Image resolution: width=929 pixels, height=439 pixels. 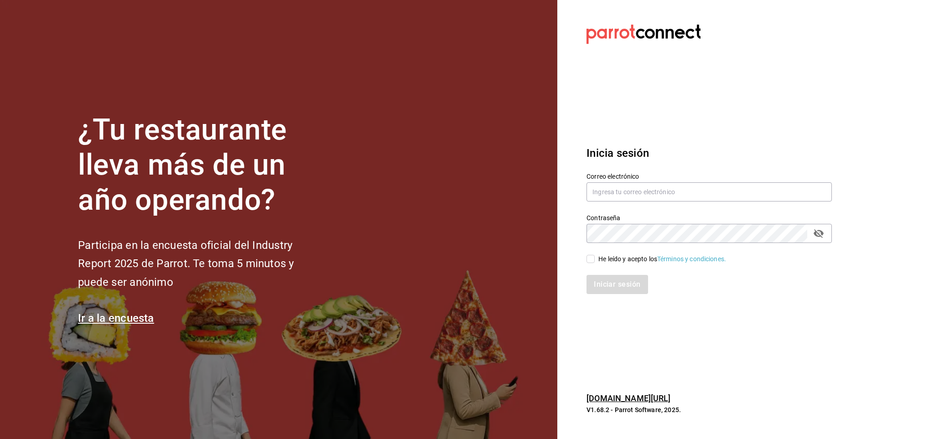 What do you see at coordinates (692, 259) in the screenshot?
I see `a: Términos y condiciones.` at bounding box center [692, 259].